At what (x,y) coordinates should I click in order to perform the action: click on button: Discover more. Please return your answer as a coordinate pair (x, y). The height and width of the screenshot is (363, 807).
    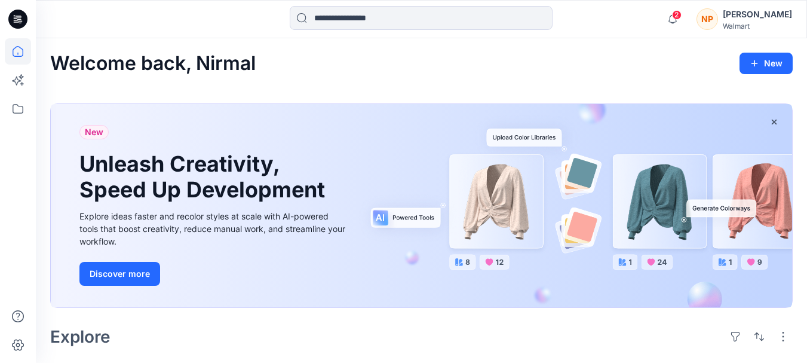
    Looking at the image, I should click on (120, 274).